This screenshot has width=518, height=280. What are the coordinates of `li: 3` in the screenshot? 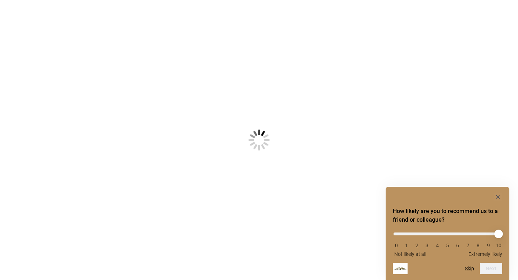 It's located at (427, 245).